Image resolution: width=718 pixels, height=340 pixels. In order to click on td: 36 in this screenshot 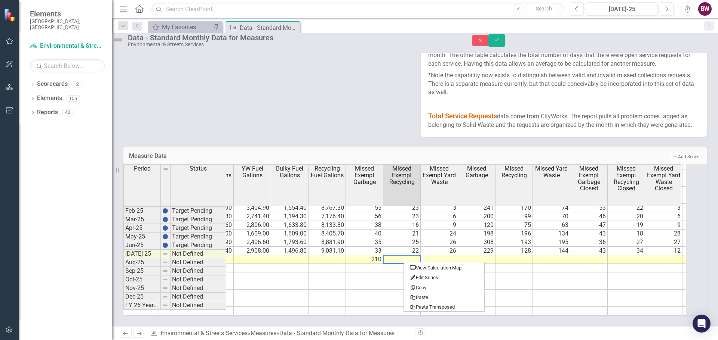, I will do `click(589, 243)`.